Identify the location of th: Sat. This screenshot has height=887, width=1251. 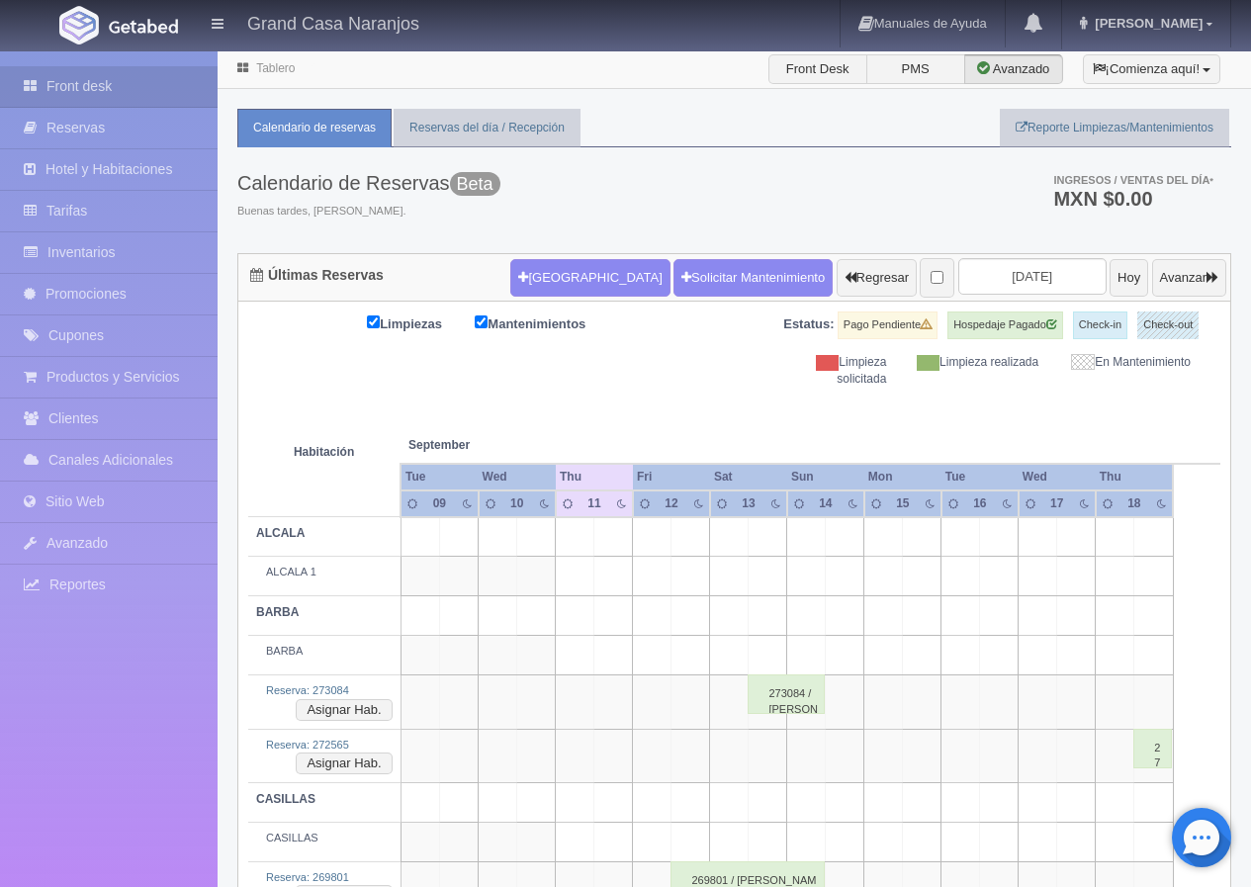
(749, 477).